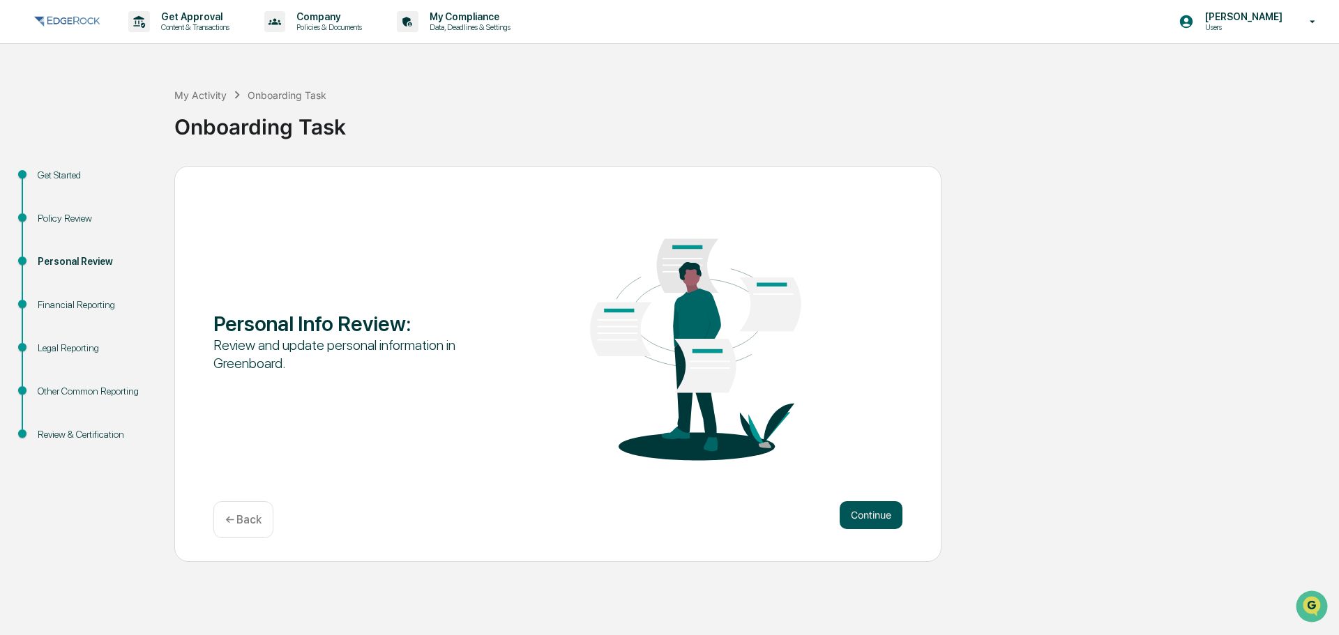 The image size is (1339, 635). What do you see at coordinates (95, 218) in the screenshot?
I see `div: Policy Review` at bounding box center [95, 218].